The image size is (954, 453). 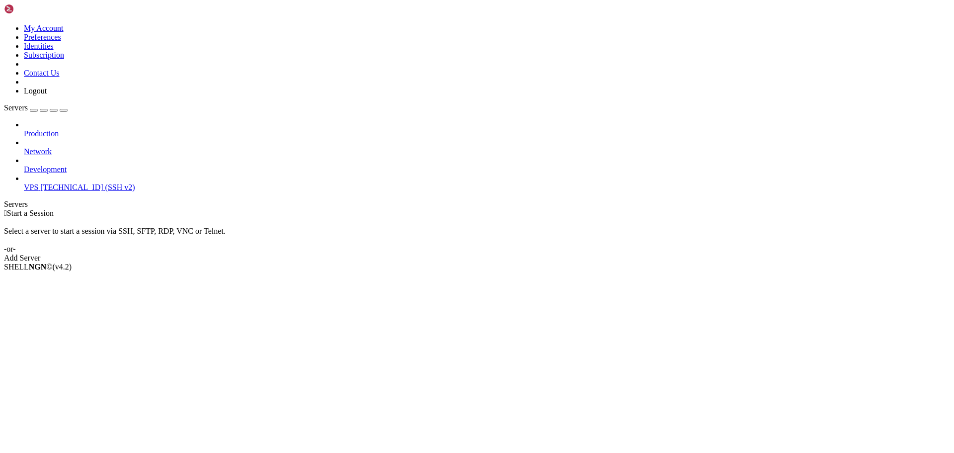 What do you see at coordinates (44, 55) in the screenshot?
I see `a: Subscription` at bounding box center [44, 55].